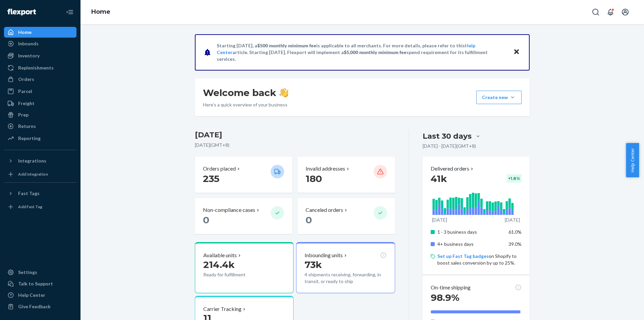 This screenshot has width=644, height=320. Describe the element at coordinates (439, 178) in the screenshot. I see `span: 41k` at that location.